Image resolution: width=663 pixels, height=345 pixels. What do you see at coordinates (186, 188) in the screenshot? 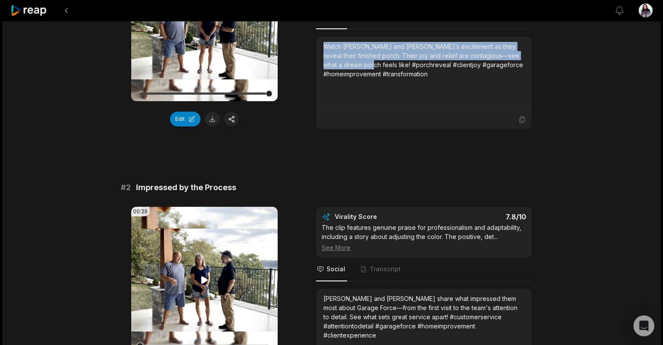
I see `span: Impressed by the Process` at bounding box center [186, 188].